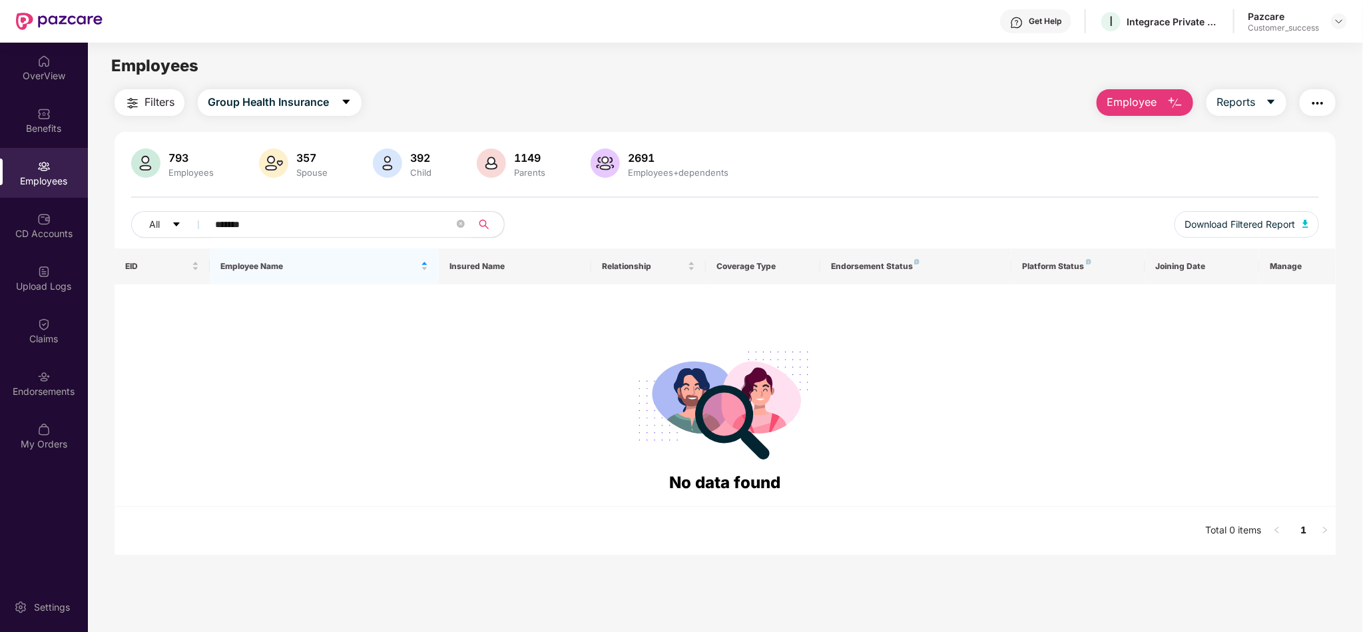 The image size is (1363, 632). I want to click on button: left, so click(1277, 531).